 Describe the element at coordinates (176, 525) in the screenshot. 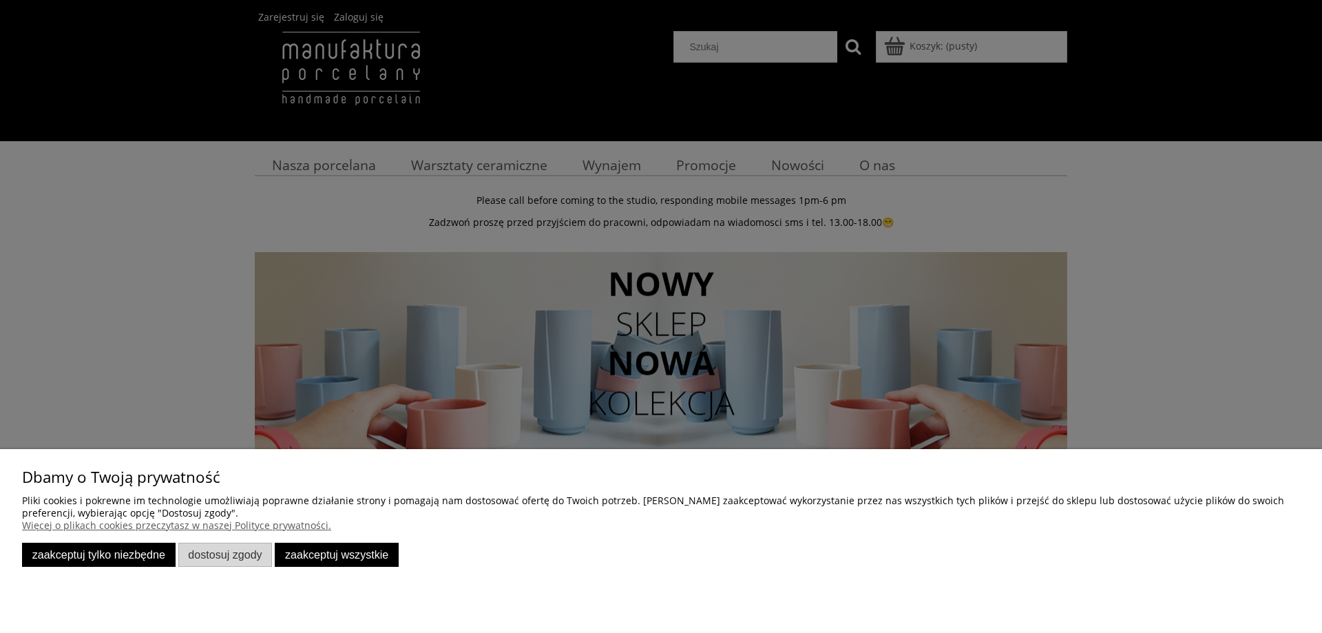

I see `a: Więcej o plikach cookies przeczytasz w naszej Polityce prywatności.` at that location.